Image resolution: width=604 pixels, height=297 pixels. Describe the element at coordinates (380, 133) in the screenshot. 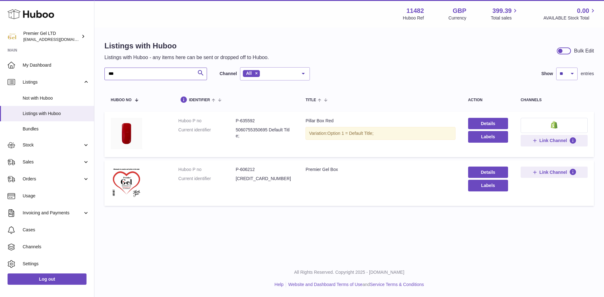

I see `div: Variation:` at that location.